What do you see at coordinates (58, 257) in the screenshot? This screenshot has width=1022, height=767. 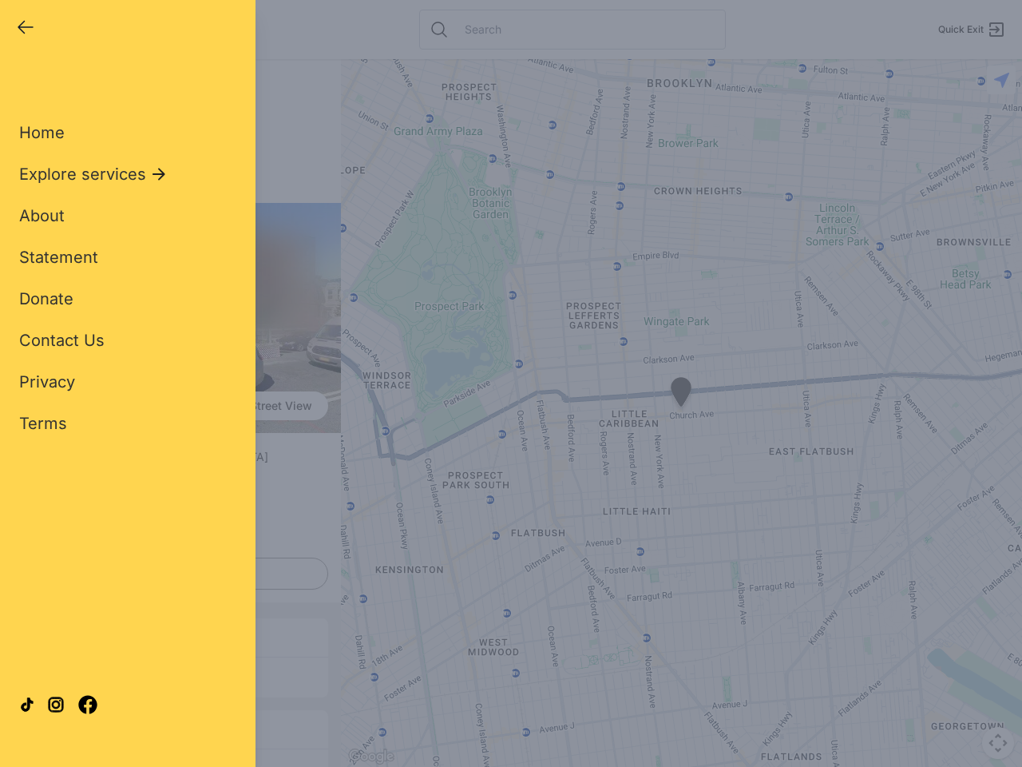 I see `a: Statement` at bounding box center [58, 257].